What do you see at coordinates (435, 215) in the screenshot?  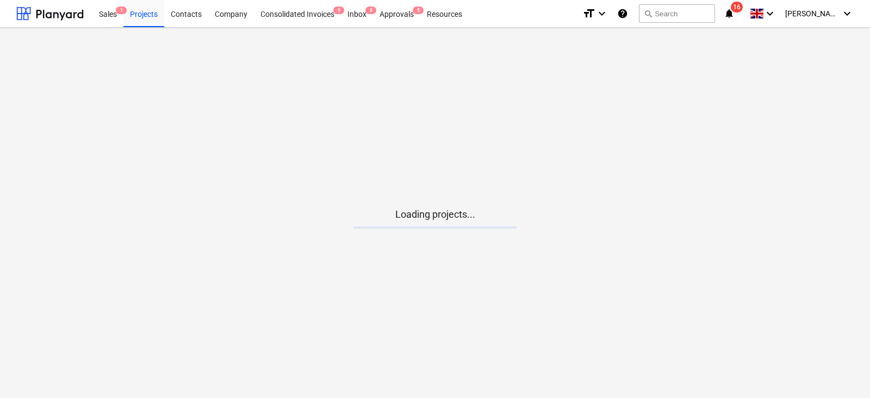 I see `p: Loading projects...` at bounding box center [435, 215].